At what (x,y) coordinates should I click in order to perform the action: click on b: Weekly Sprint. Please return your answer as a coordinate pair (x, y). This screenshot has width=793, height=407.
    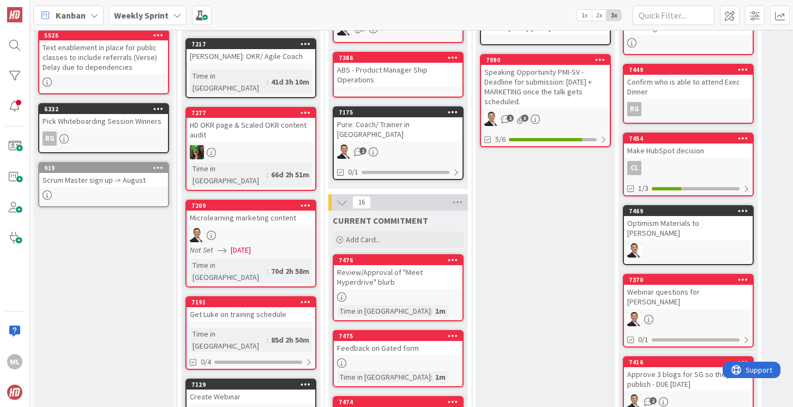
    Looking at the image, I should click on (141, 15).